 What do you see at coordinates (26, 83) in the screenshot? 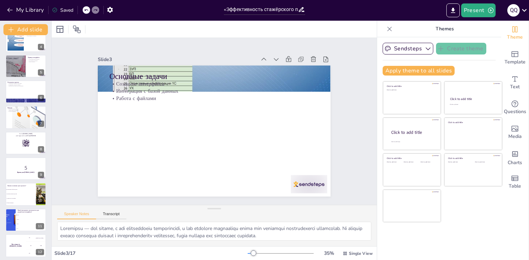
I see `p: Сокращение времени подготовки` at bounding box center [26, 83].